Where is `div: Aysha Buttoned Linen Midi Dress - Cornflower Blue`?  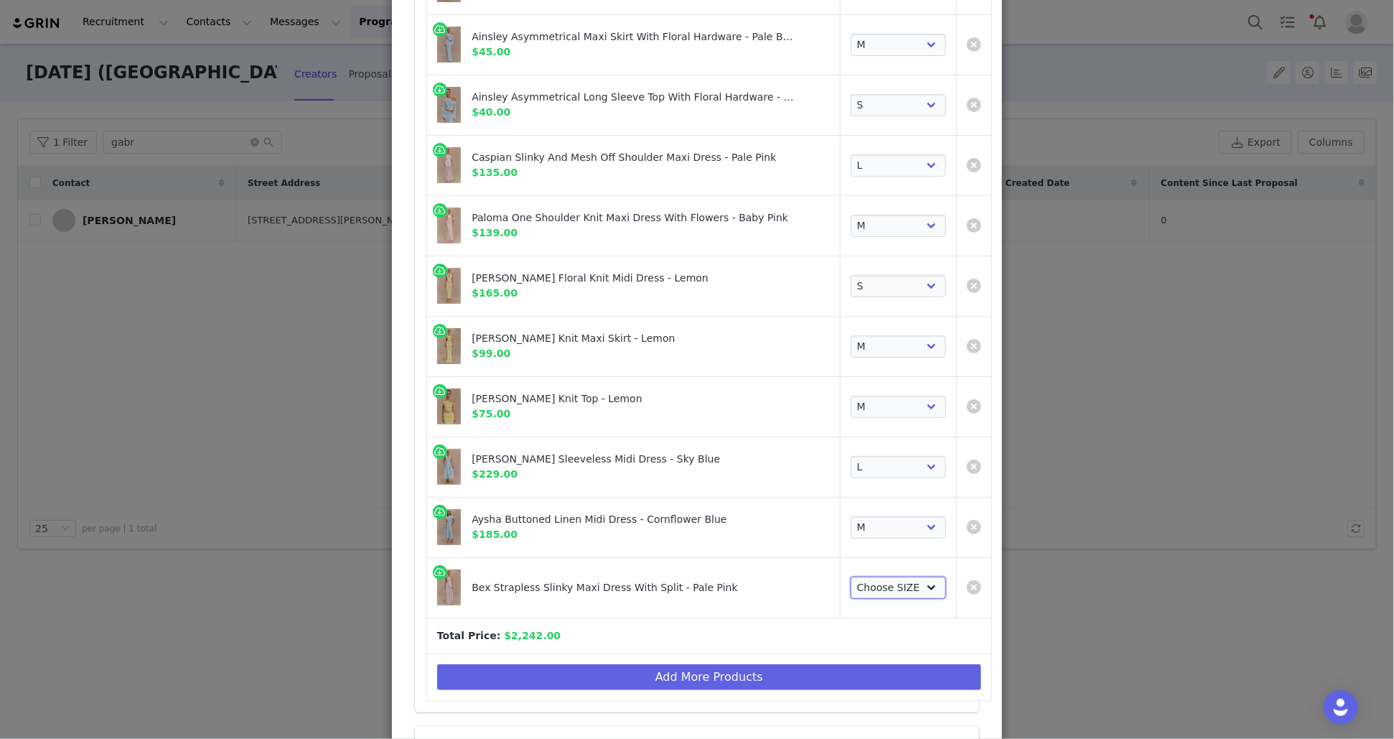 div: Aysha Buttoned Linen Midi Dress - Cornflower Blue is located at coordinates (632, 519).